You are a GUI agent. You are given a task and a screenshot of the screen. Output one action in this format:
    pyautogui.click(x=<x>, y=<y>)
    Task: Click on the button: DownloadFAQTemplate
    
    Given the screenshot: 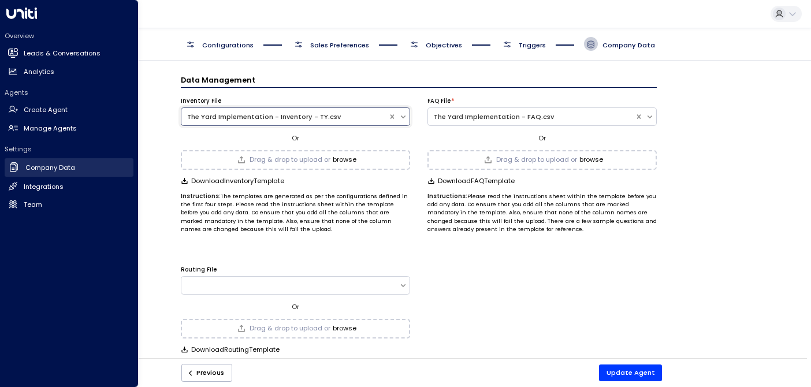 What is the action you would take?
    pyautogui.click(x=471, y=181)
    